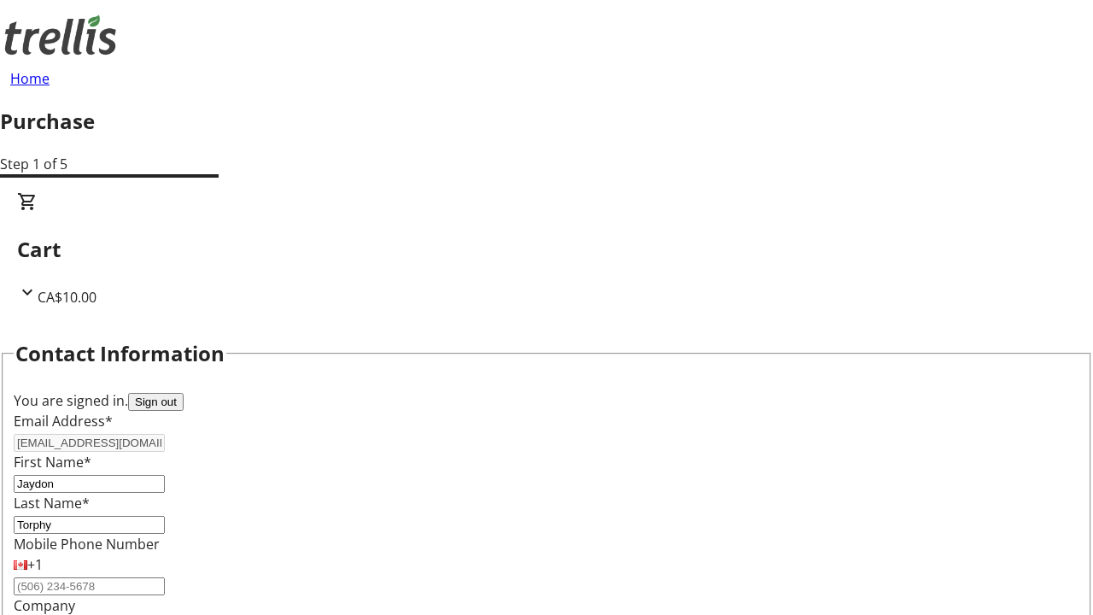 This screenshot has width=1093, height=615. I want to click on button: Sign out, so click(155, 401).